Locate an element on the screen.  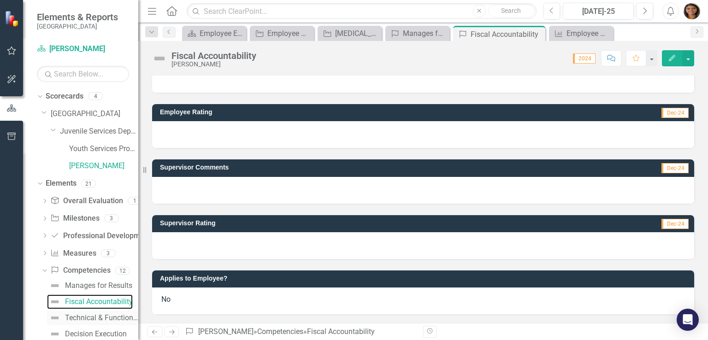
div: Open Intercom Messenger is located at coordinates (688, 320).